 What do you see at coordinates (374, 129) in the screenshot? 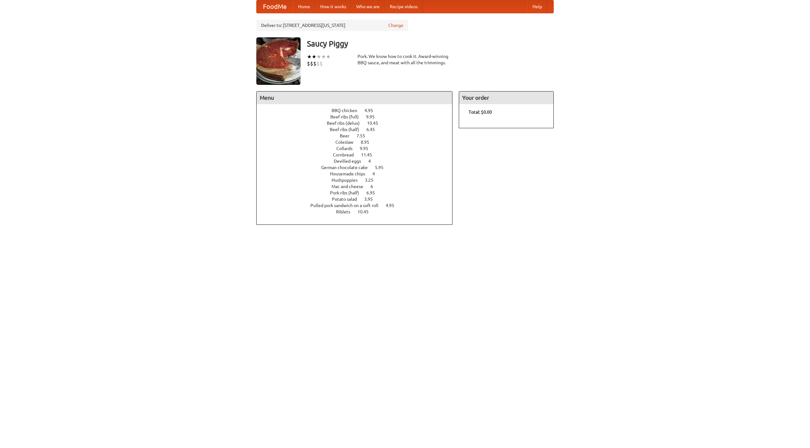
I see `span: 6.45` at bounding box center [374, 129].